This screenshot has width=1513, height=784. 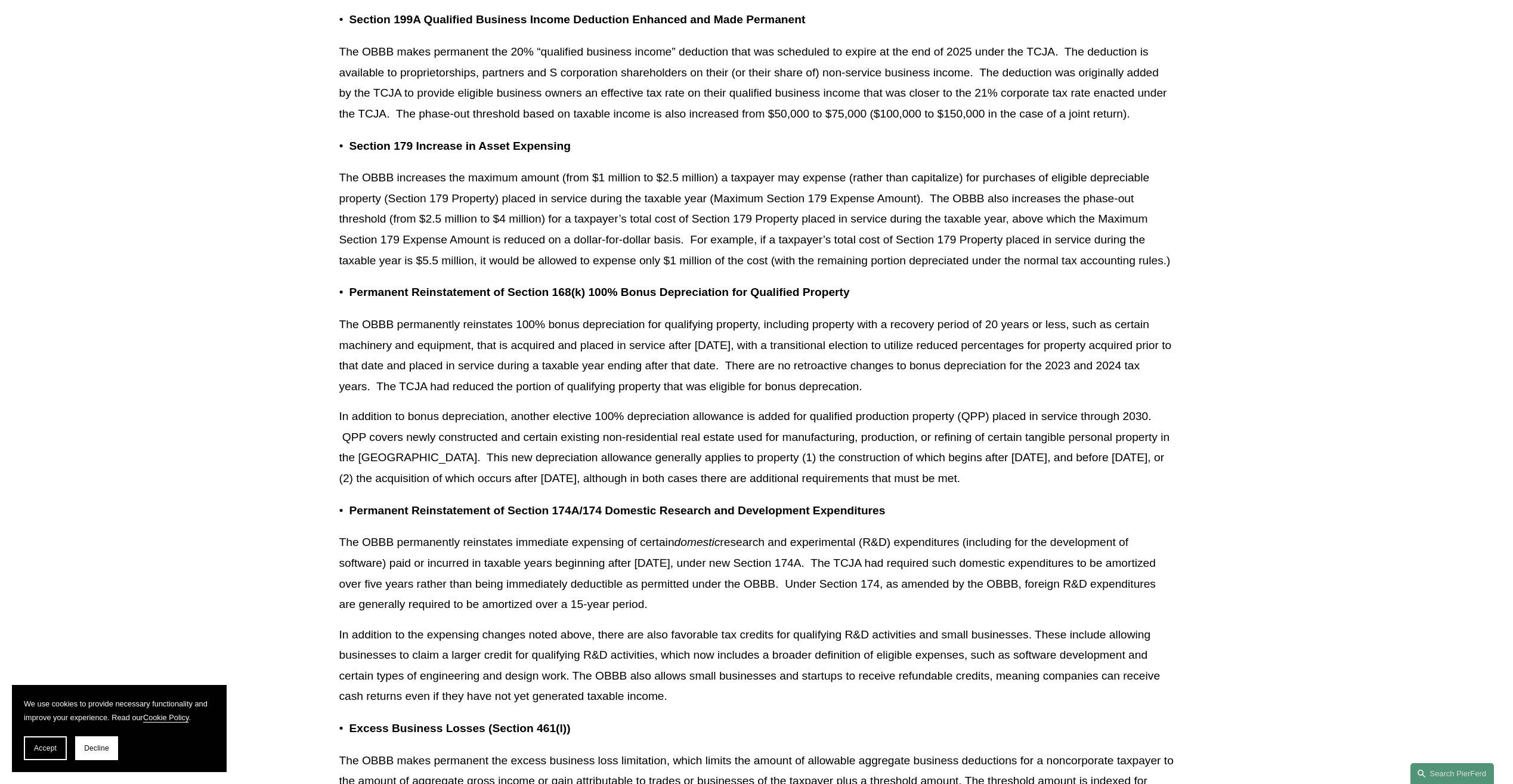 I want to click on strong: Permanent Reinstatement of Section 168(k) 100% Bonus Depreciation for Qualified Property, so click(x=599, y=291).